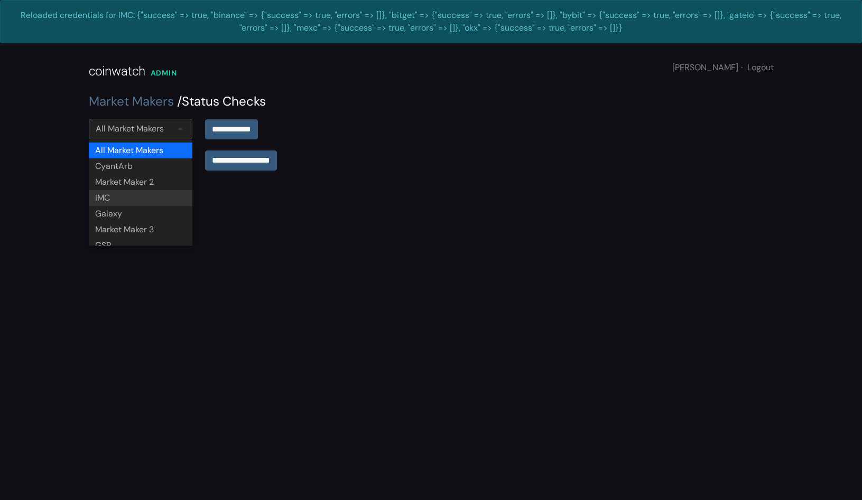  What do you see at coordinates (141, 166) in the screenshot?
I see `div: CyantArb` at bounding box center [141, 166].